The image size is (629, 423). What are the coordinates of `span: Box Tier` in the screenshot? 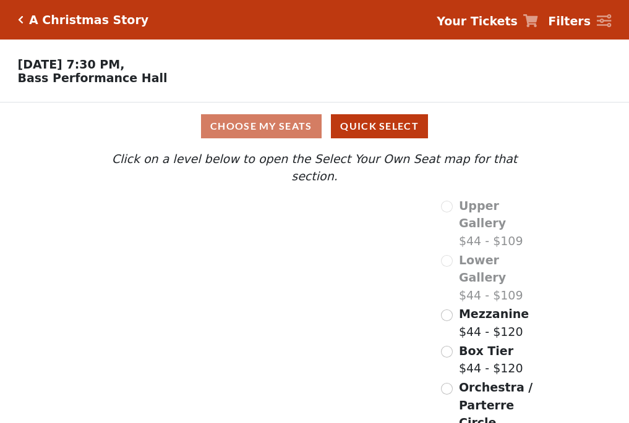 It's located at (486, 351).